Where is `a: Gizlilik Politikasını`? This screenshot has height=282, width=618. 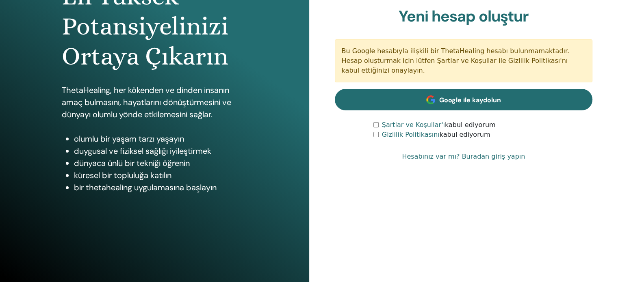 a: Gizlilik Politikasını is located at coordinates (411, 134).